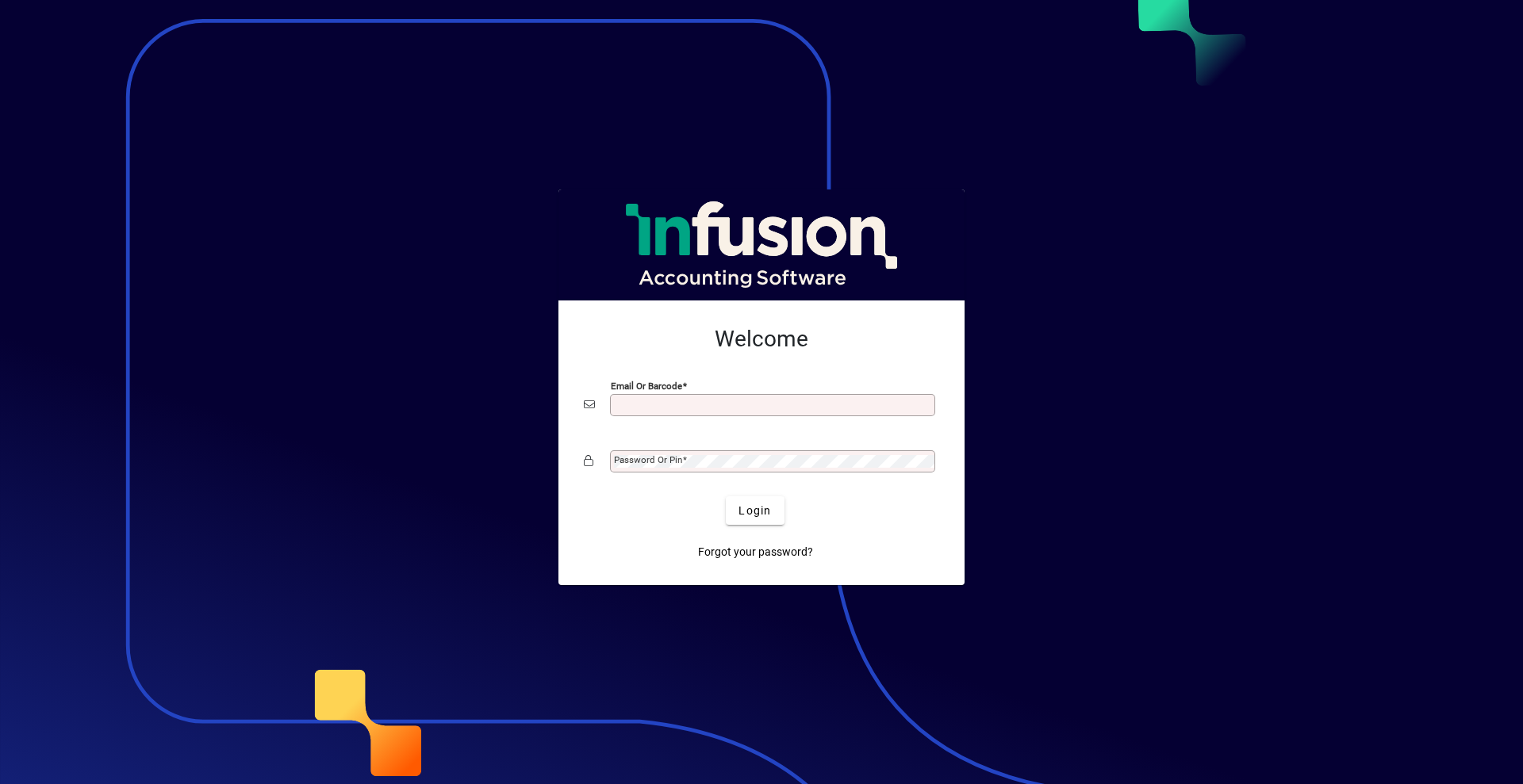  Describe the element at coordinates (756, 552) in the screenshot. I see `a: Forgot your password?` at that location.